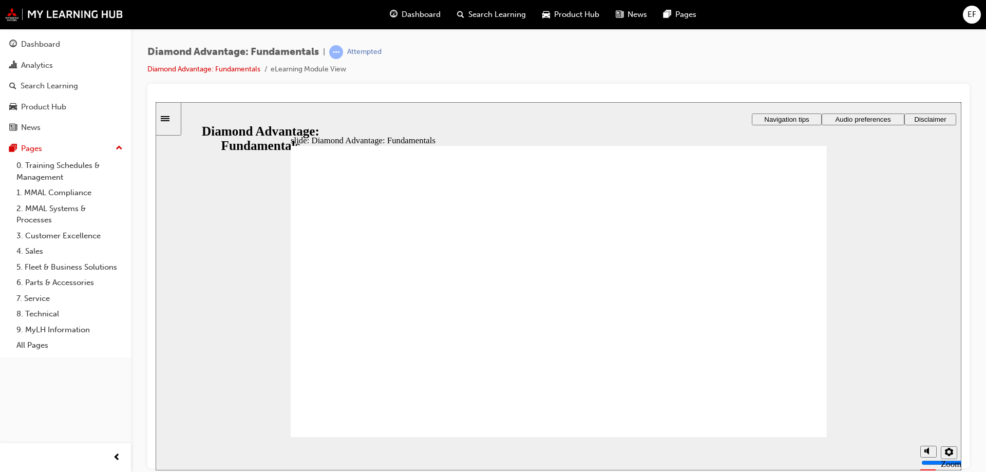 The image size is (986, 472). What do you see at coordinates (37, 65) in the screenshot?
I see `div: Analytics` at bounding box center [37, 65].